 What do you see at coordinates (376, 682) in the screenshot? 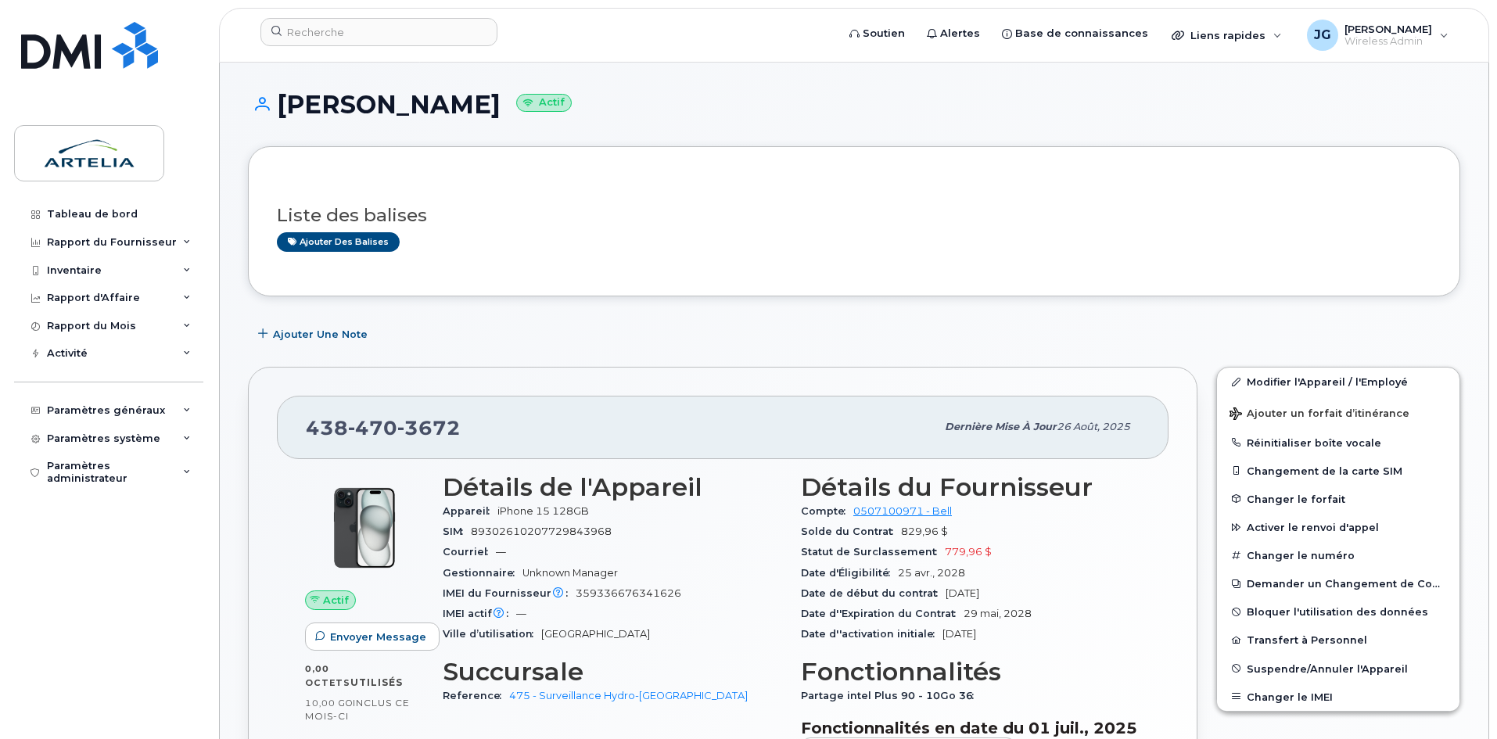
I see `span: utilisés` at bounding box center [376, 682].